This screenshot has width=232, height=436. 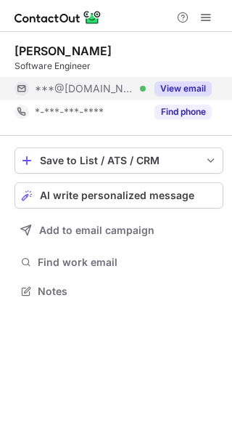 I want to click on button: save-profile-one-click, so click(x=119, y=160).